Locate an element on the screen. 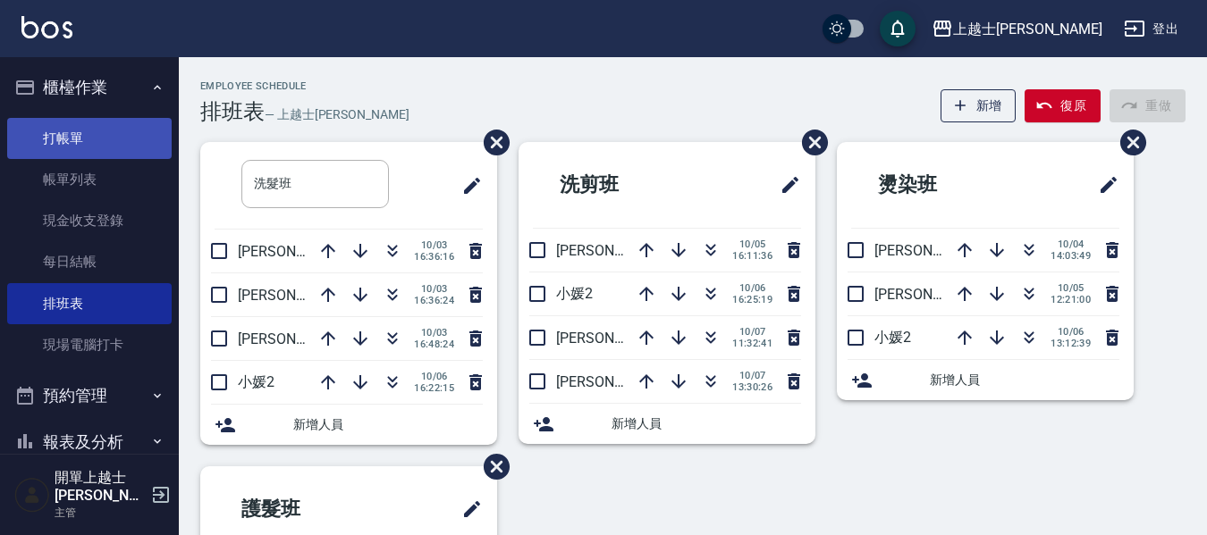 This screenshot has width=1207, height=535. h3: 排班表 is located at coordinates (232, 112).